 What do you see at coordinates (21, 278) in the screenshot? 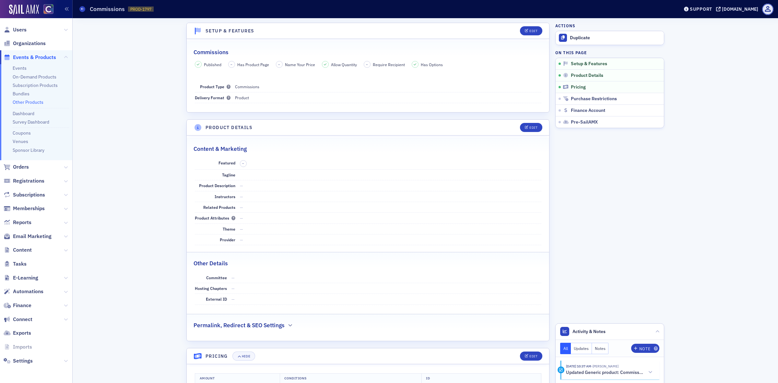
I see `a: E-Learning` at bounding box center [21, 278].